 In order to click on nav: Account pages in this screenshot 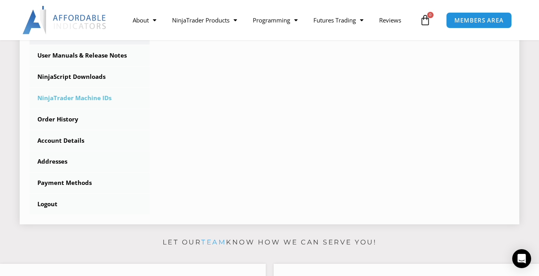, I will do `click(89, 119)`.